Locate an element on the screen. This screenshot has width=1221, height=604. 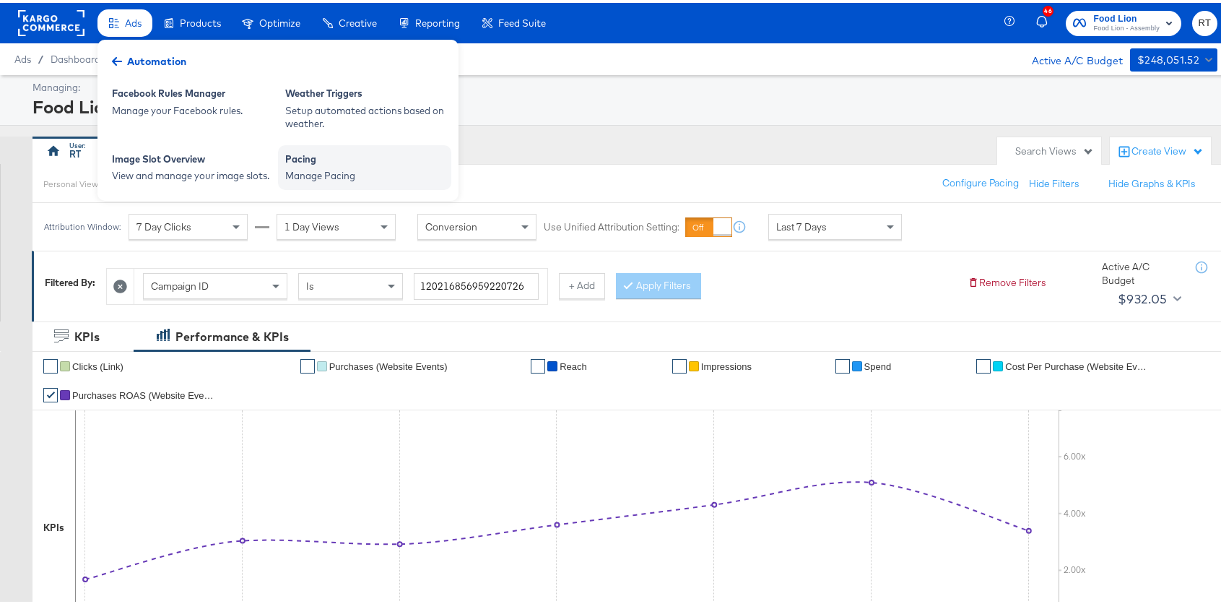
span: Reach is located at coordinates (573, 363).